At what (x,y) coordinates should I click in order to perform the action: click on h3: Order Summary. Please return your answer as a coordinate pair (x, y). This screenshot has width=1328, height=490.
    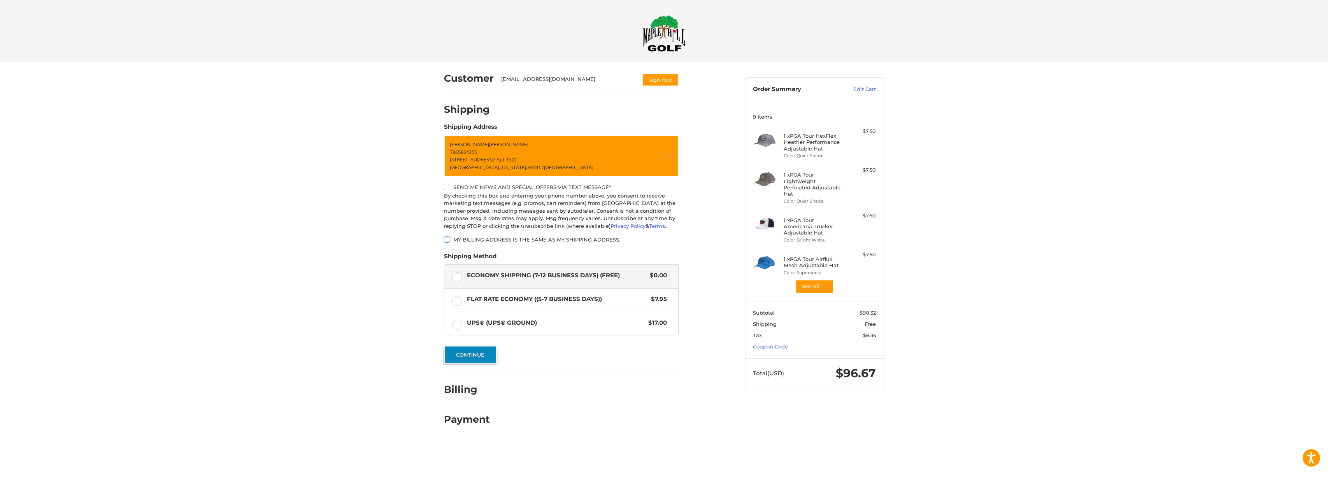
    Looking at the image, I should click on (795, 90).